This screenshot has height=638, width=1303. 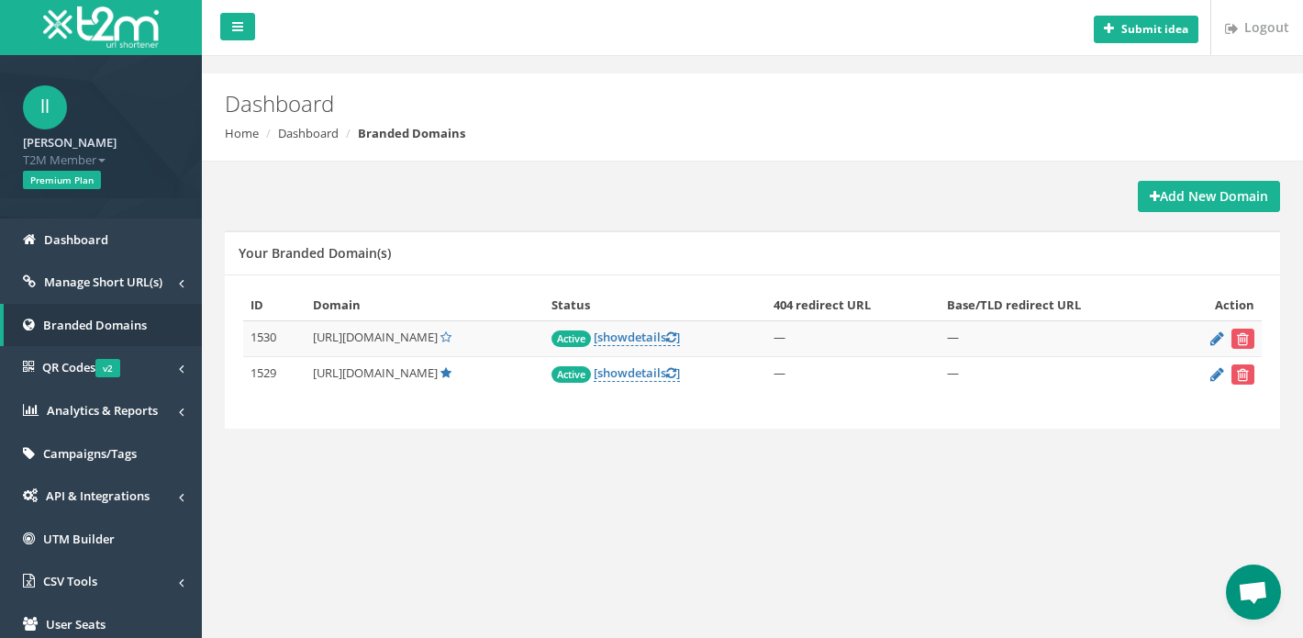 What do you see at coordinates (61, 180) in the screenshot?
I see `span: Premium Plan` at bounding box center [61, 180].